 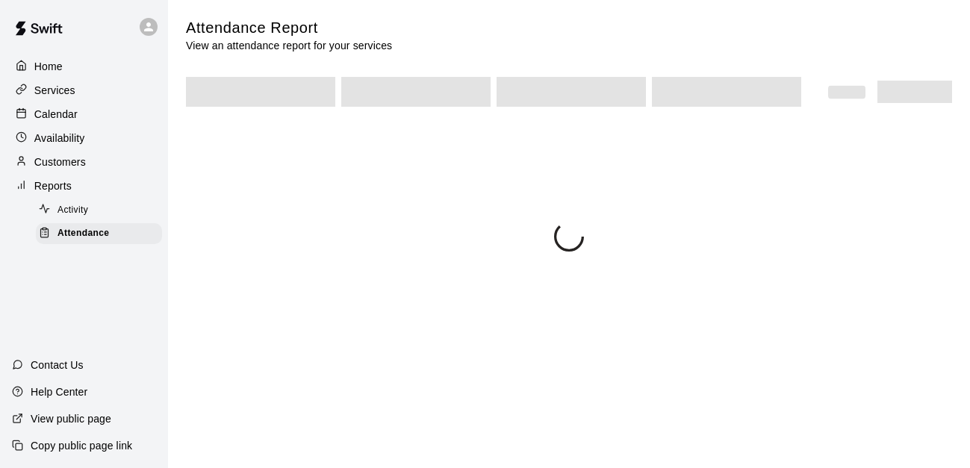 I want to click on div: Availability, so click(x=84, y=138).